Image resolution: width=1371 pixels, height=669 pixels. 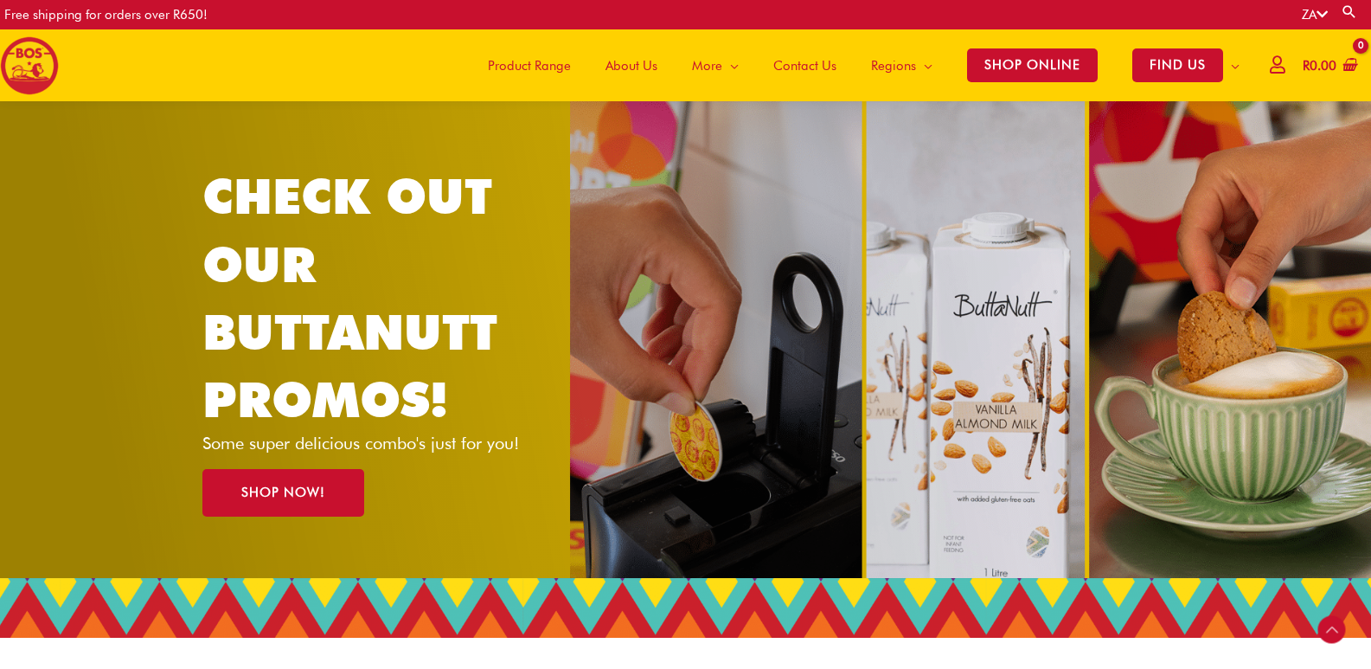 What do you see at coordinates (631, 66) in the screenshot?
I see `span: About Us` at bounding box center [631, 66].